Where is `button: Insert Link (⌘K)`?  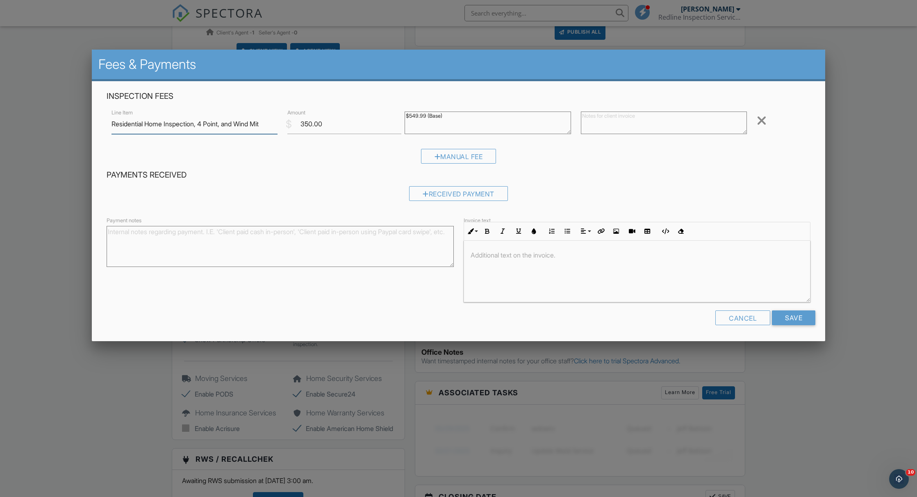 button: Insert Link (⌘K) is located at coordinates (601, 231).